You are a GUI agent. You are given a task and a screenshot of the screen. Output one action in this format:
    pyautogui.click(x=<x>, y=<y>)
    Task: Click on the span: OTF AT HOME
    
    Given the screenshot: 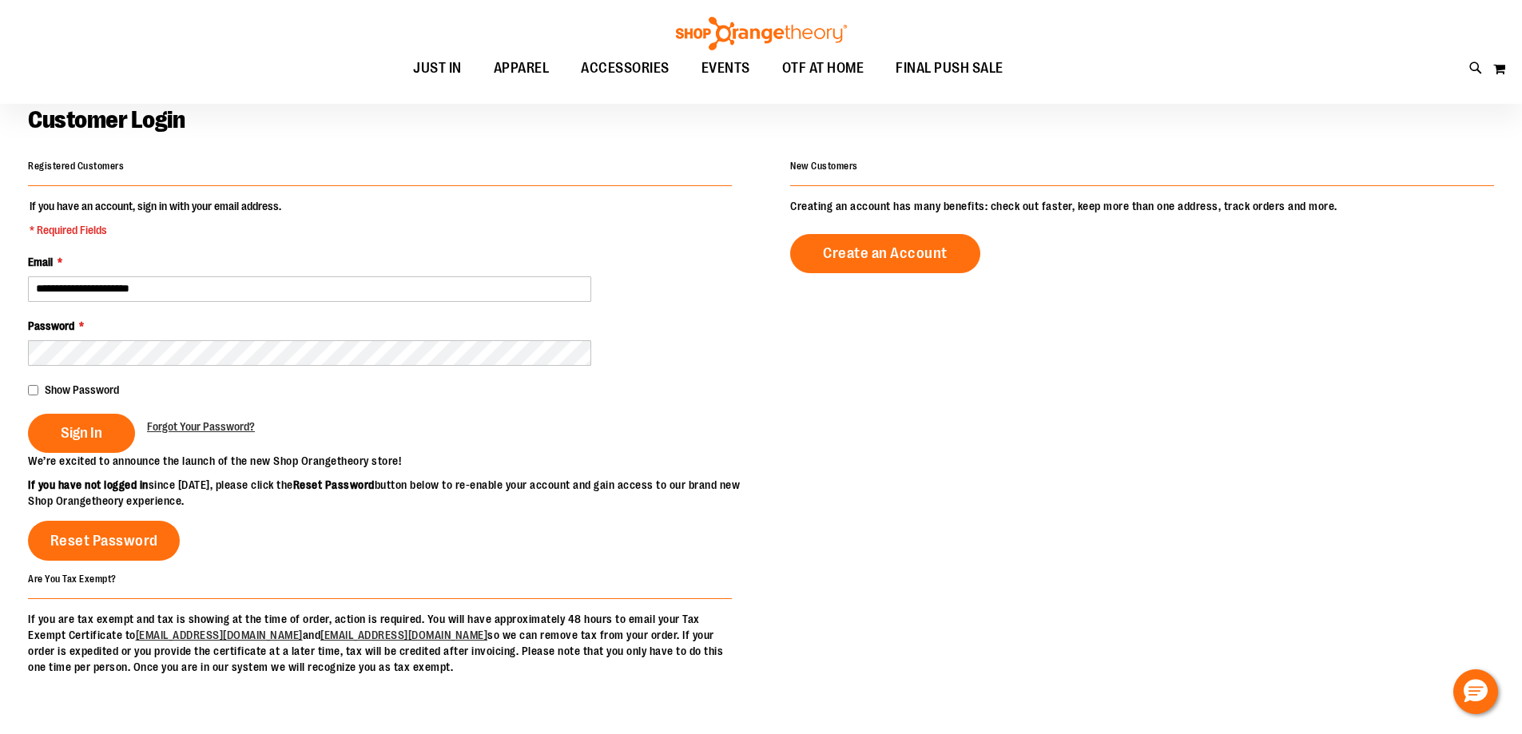 What is the action you would take?
    pyautogui.click(x=823, y=68)
    